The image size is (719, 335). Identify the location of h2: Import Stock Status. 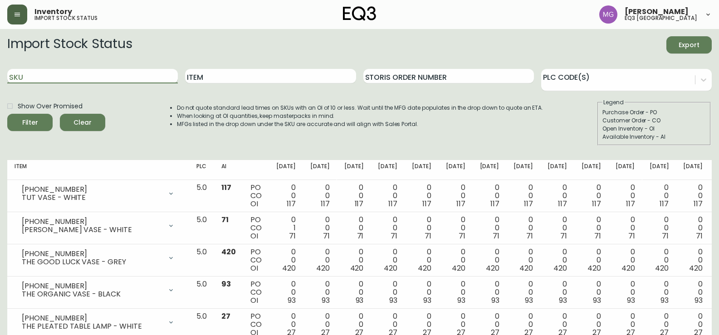
(69, 45).